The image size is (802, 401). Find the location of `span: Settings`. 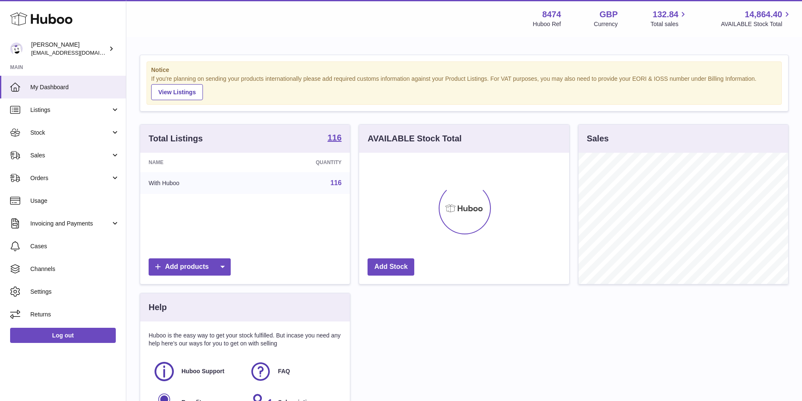

span: Settings is located at coordinates (75, 292).